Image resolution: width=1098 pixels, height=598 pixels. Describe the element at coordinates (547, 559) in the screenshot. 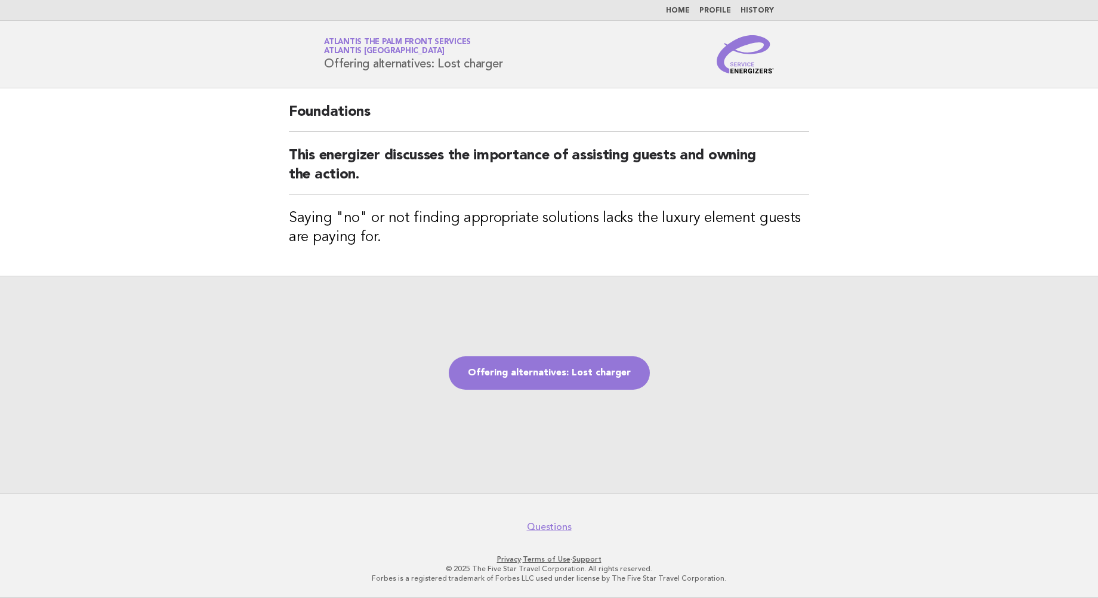

I see `a: Terms of Use` at that location.